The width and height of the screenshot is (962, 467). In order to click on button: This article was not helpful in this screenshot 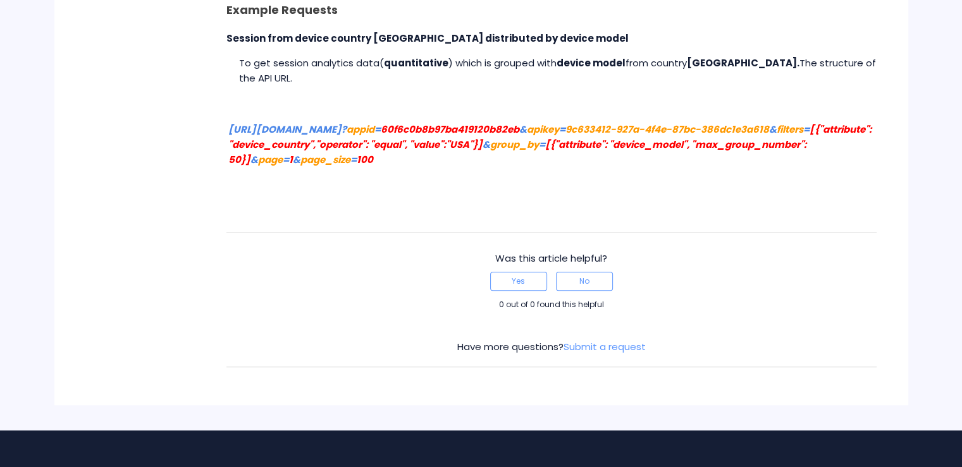, I will do `click(584, 281)`.